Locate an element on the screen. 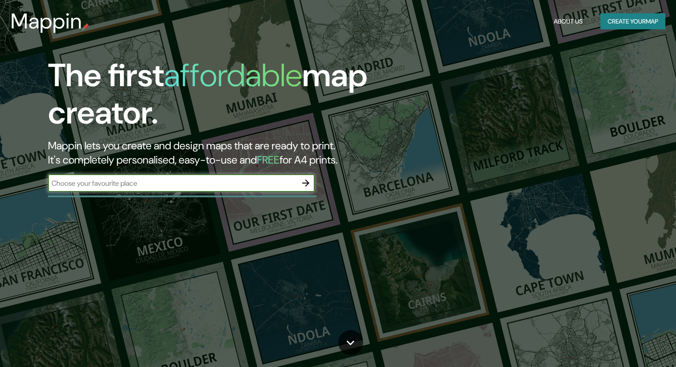 Image resolution: width=676 pixels, height=367 pixels. input: Choose your favourite place is located at coordinates (172, 183).